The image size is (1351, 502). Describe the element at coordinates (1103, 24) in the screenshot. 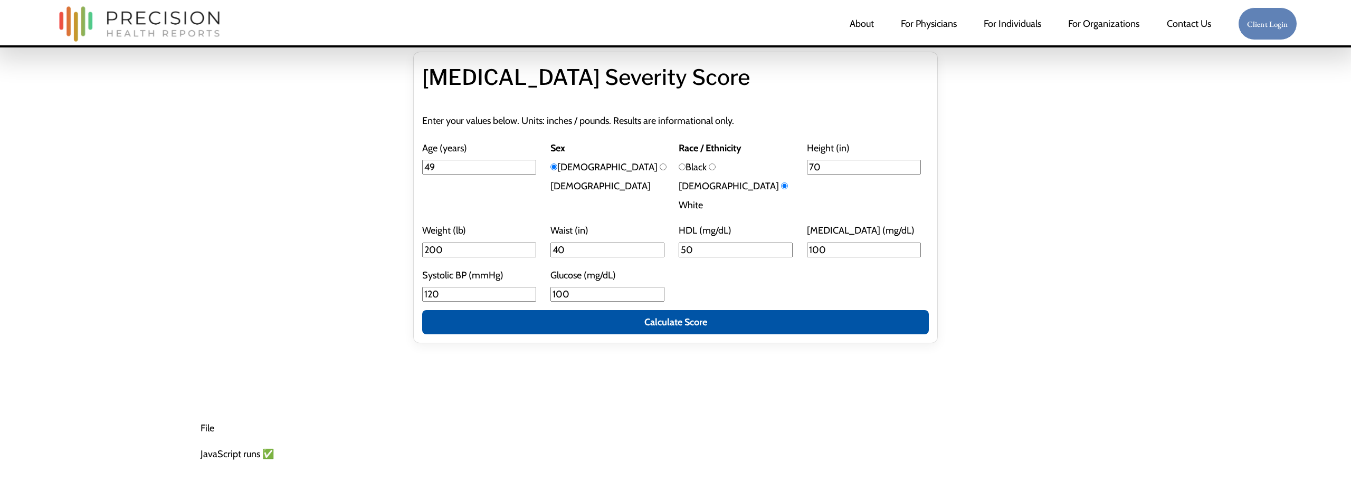

I see `a: folder dropdown` at that location.